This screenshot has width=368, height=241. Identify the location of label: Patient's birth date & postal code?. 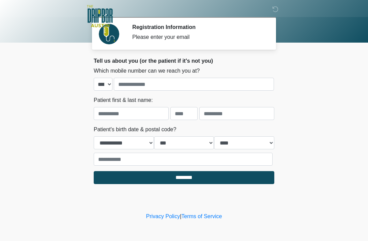
(135, 130).